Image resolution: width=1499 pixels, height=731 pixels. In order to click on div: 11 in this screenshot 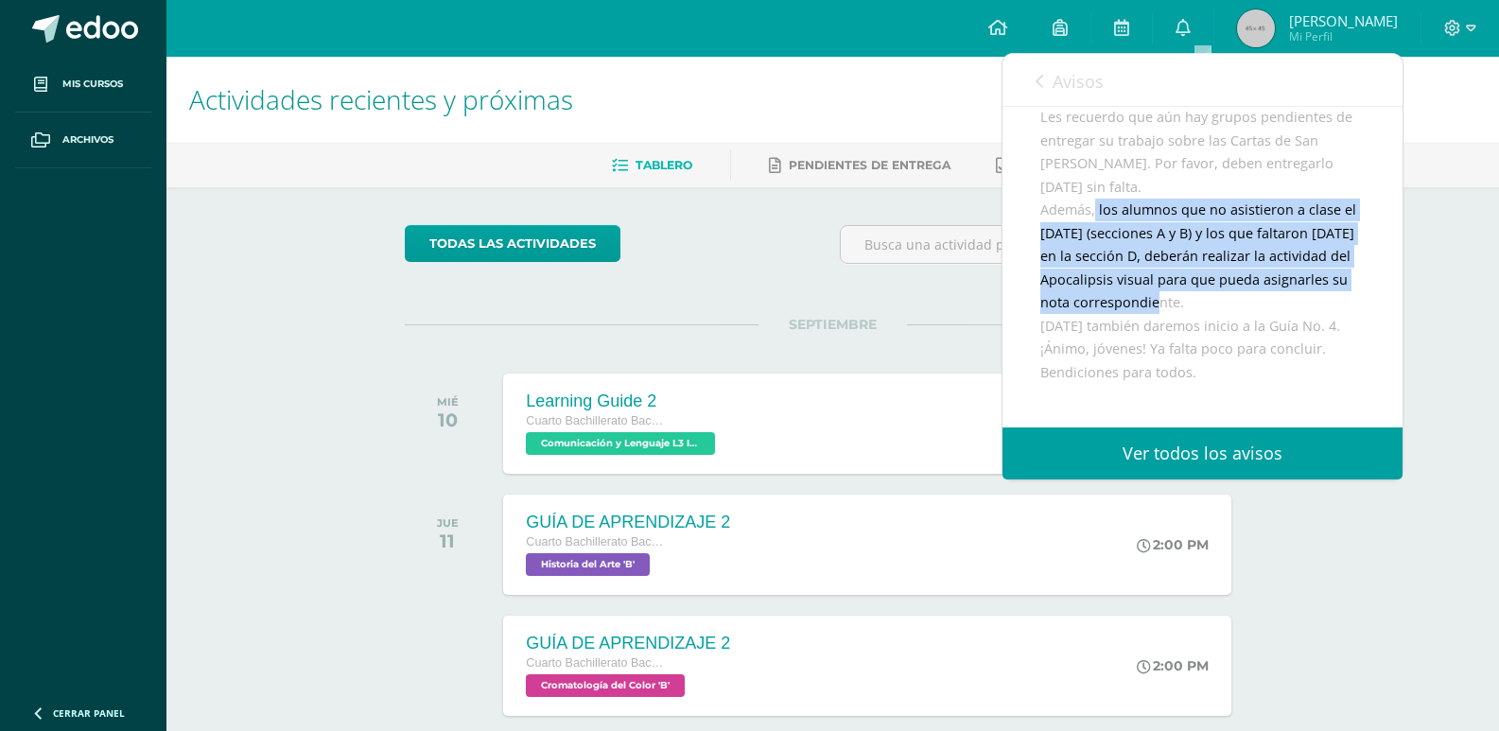, I will do `click(447, 541)`.